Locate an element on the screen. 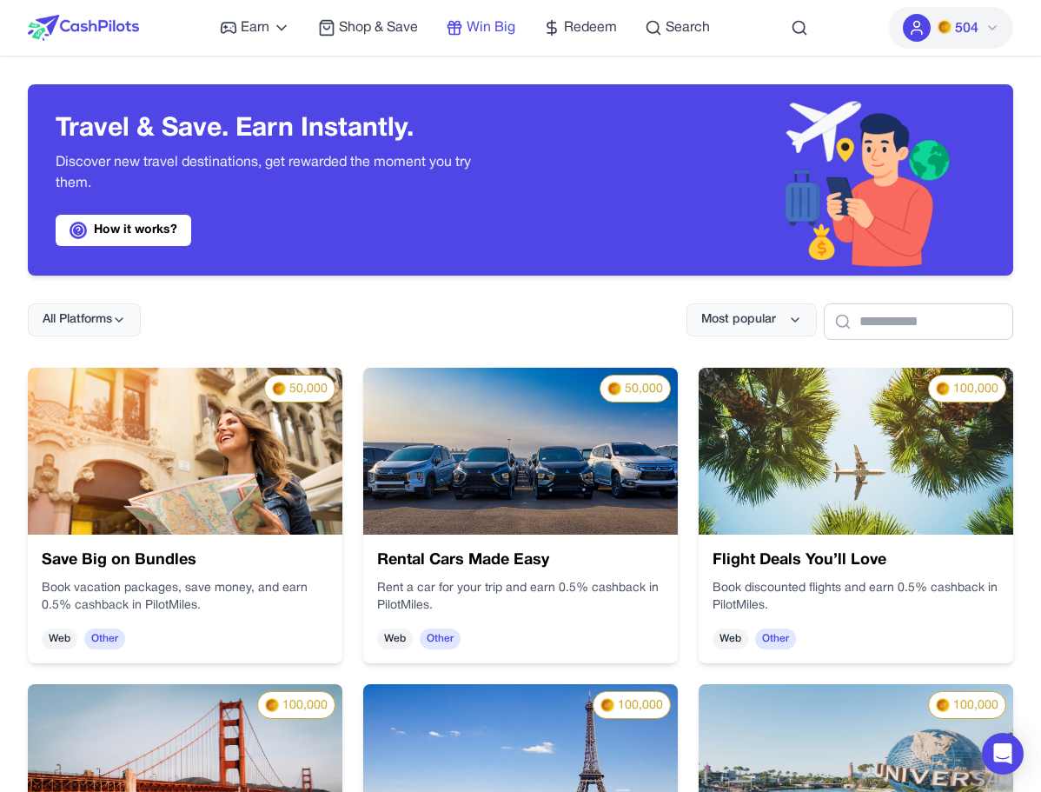 The height and width of the screenshot is (792, 1041). span: Win Big is located at coordinates (491, 28).